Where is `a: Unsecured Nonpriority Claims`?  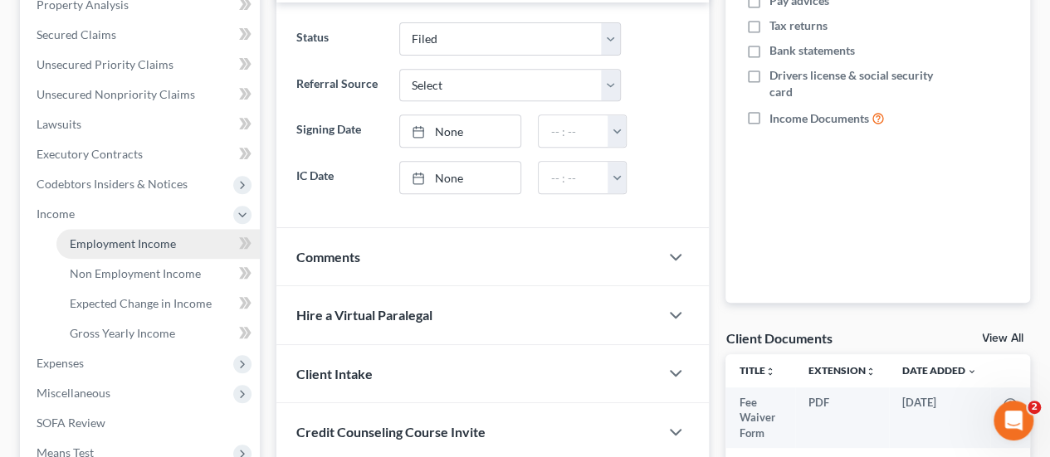 a: Unsecured Nonpriority Claims is located at coordinates (141, 95).